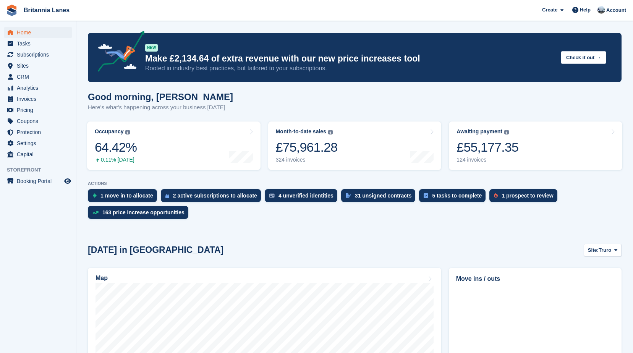 The height and width of the screenshot is (353, 633). I want to click on img: active_subscription_to_allocate_icon-d502201f5373d7db506a760aba3b589e785aa758c864c3986d89f69b8ff3..., so click(167, 196).